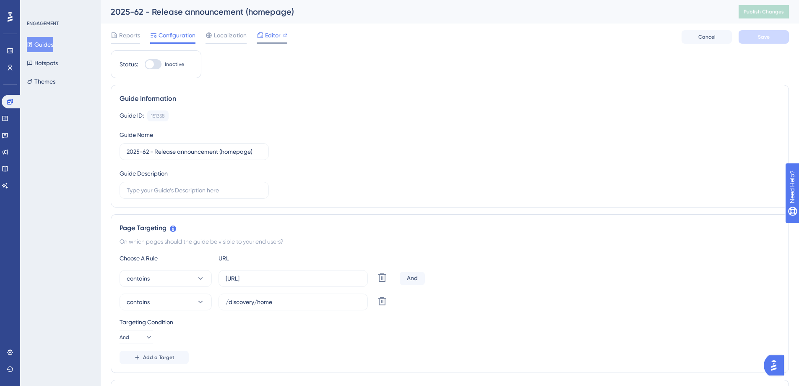  Describe the element at coordinates (414, 12) in the screenshot. I see `div: 2025-62 - Release announcement (homepage)` at that location.